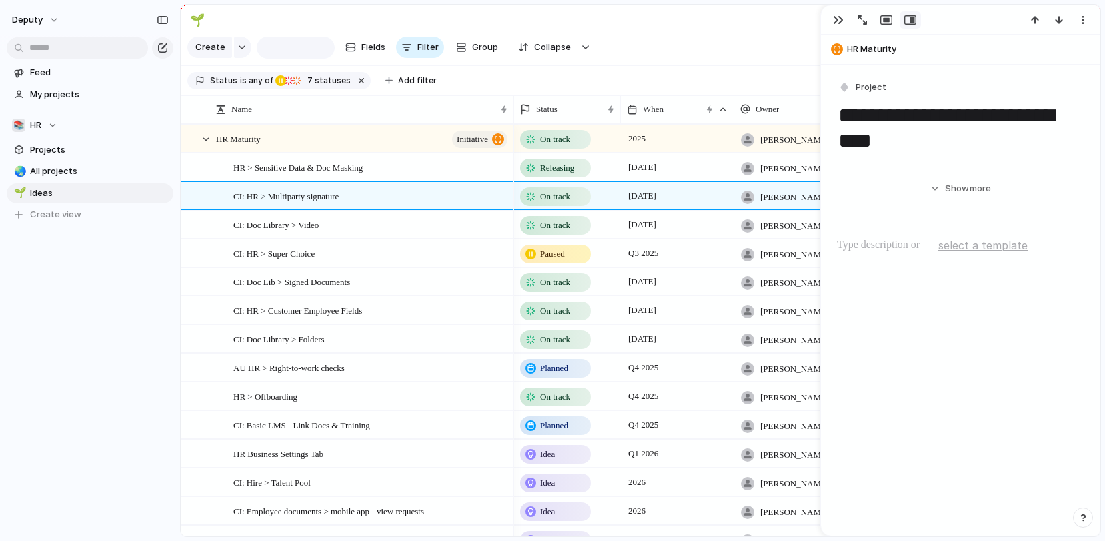  Describe the element at coordinates (90, 95) in the screenshot. I see `a: My projects` at that location.